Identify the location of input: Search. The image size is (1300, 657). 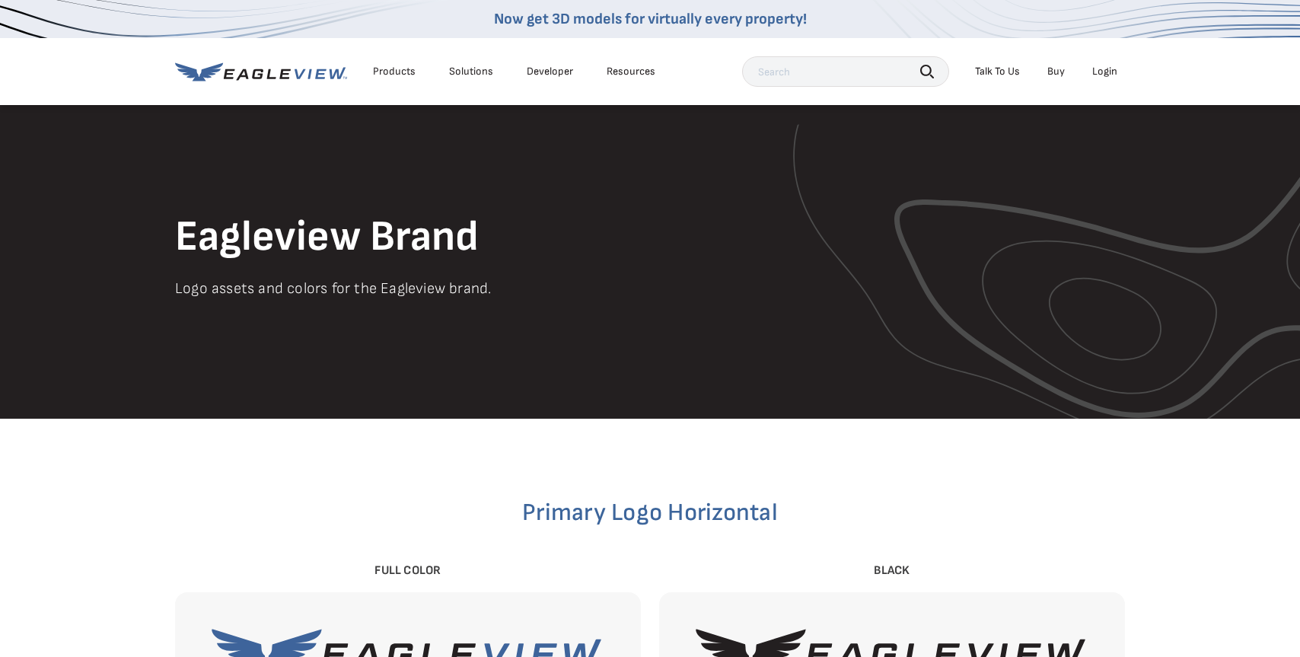
(846, 72).